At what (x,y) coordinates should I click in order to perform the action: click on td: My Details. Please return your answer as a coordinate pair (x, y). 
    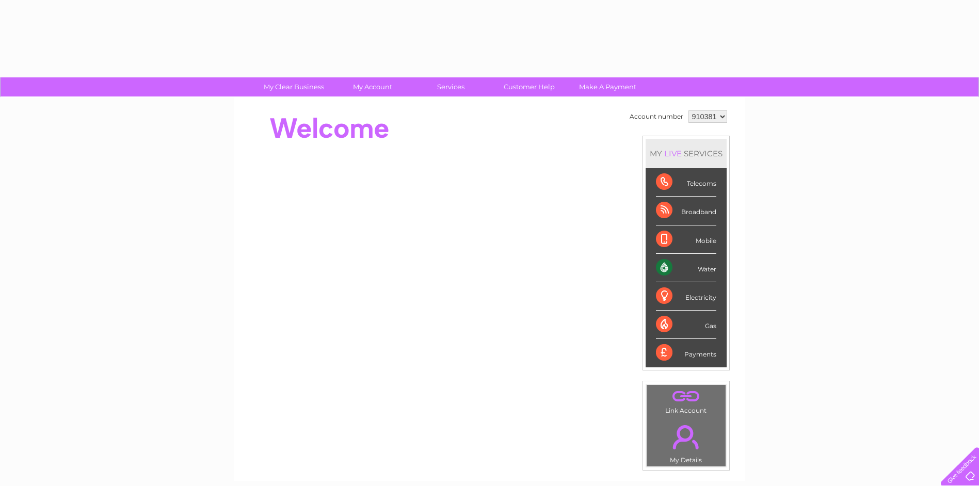
    Looking at the image, I should click on (686, 442).